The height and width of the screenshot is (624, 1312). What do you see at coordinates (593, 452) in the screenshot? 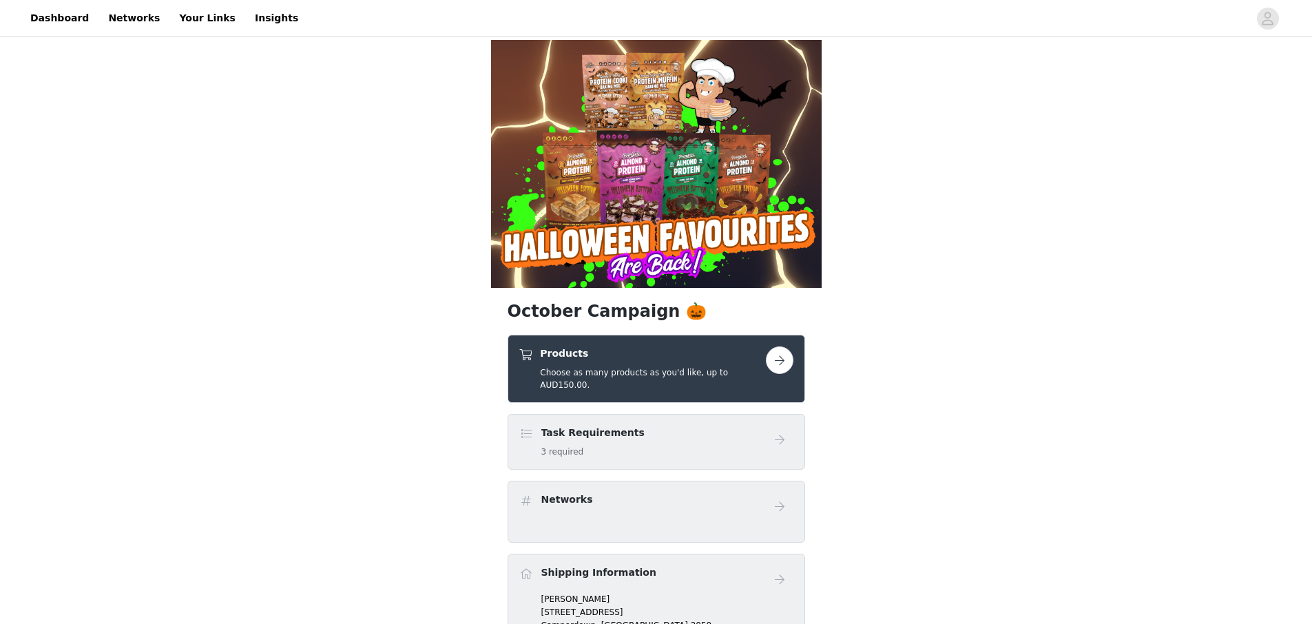
I see `h5: 3 required` at bounding box center [593, 452].